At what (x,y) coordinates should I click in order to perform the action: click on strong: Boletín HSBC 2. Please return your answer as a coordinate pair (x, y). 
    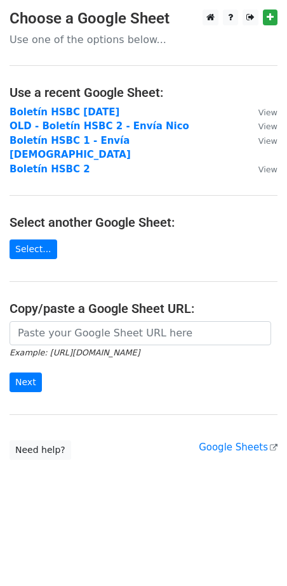
    Looking at the image, I should click on (49, 169).